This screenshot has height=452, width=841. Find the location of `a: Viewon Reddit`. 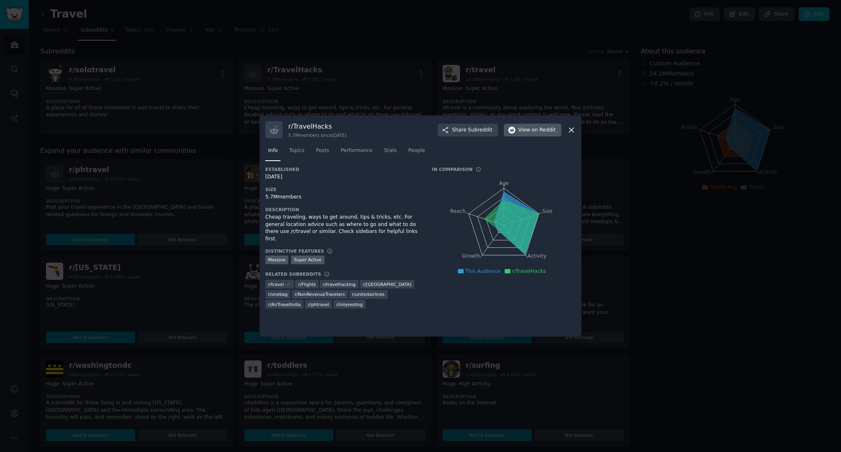

a: Viewon Reddit is located at coordinates (533, 130).